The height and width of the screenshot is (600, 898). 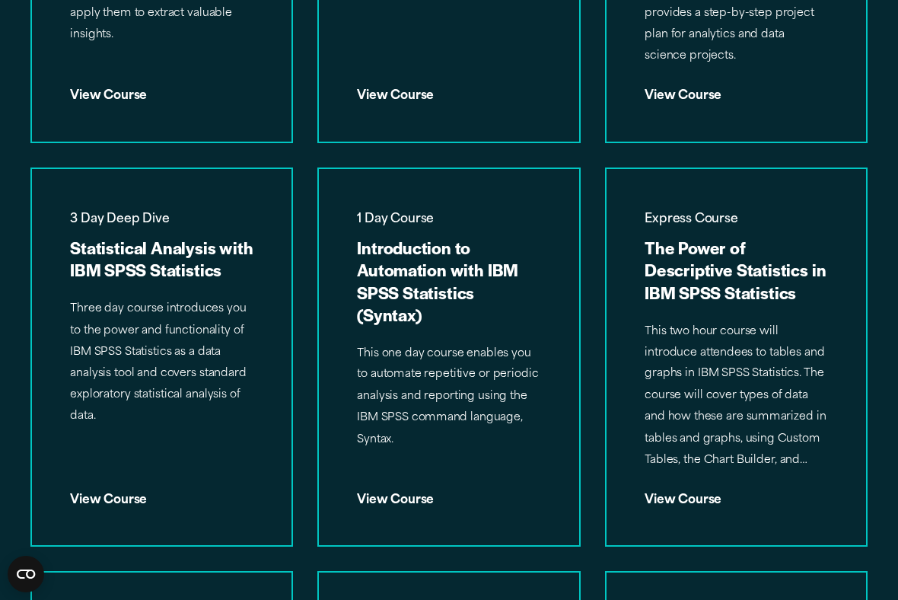 I want to click on h3: The Power of Descriptive Statistics in IBM SPSS Statistics, so click(x=736, y=270).